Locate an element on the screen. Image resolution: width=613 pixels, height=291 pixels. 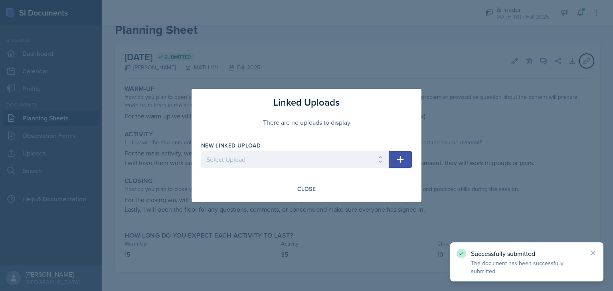
button: Close is located at coordinates (307, 189).